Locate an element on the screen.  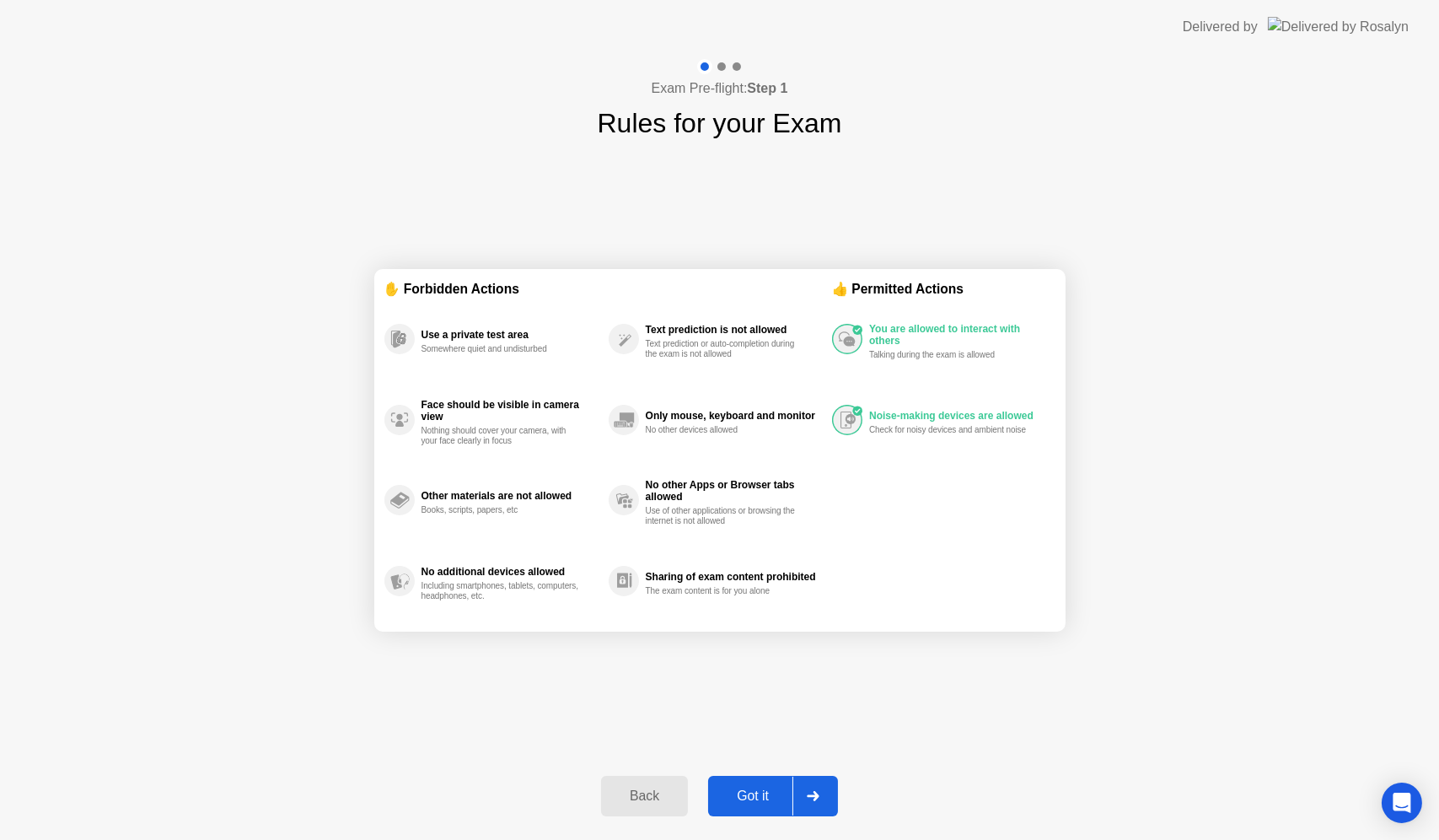
div: Books, scripts, papers, etc is located at coordinates (500, 510).